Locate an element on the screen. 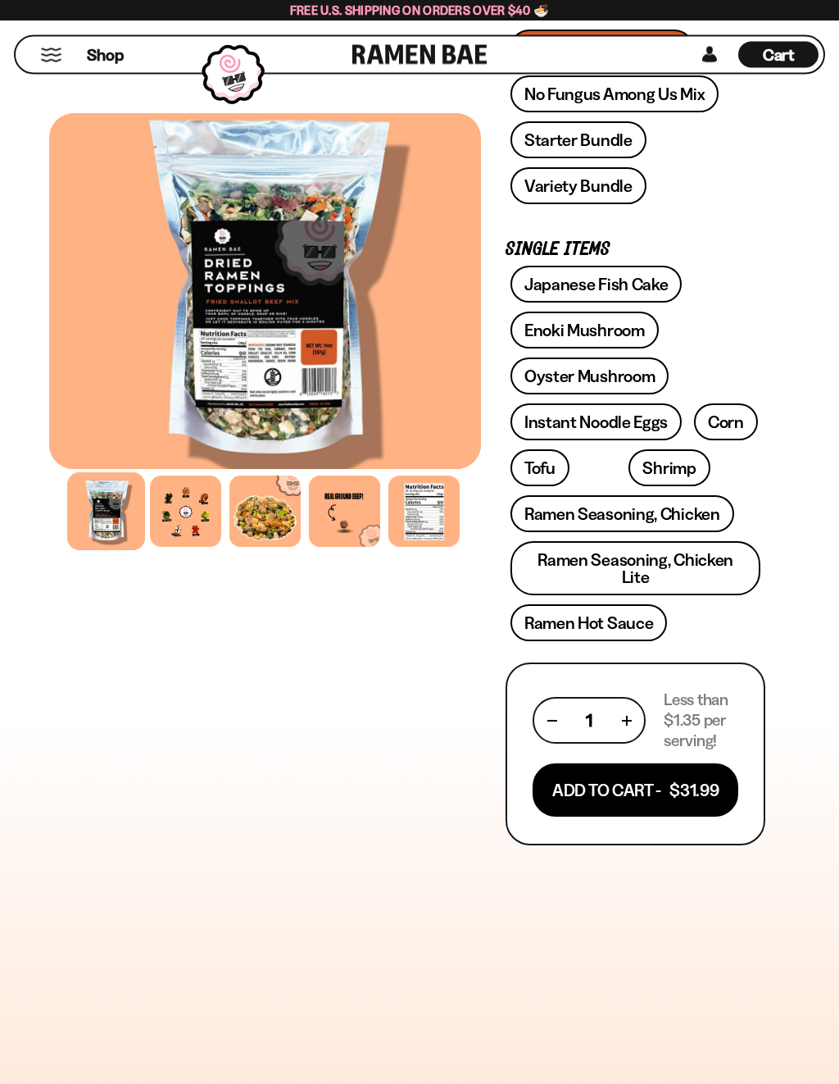  button: Mobile Menu Trigger is located at coordinates (51, 55).